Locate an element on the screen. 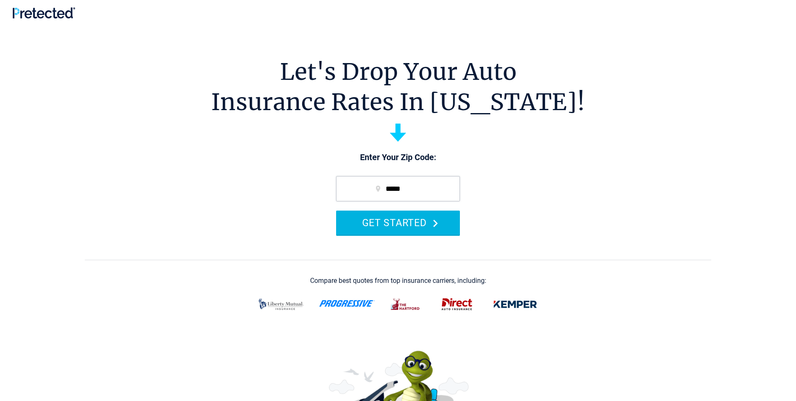 The image size is (796, 401). img: thehartford is located at coordinates (406, 304).